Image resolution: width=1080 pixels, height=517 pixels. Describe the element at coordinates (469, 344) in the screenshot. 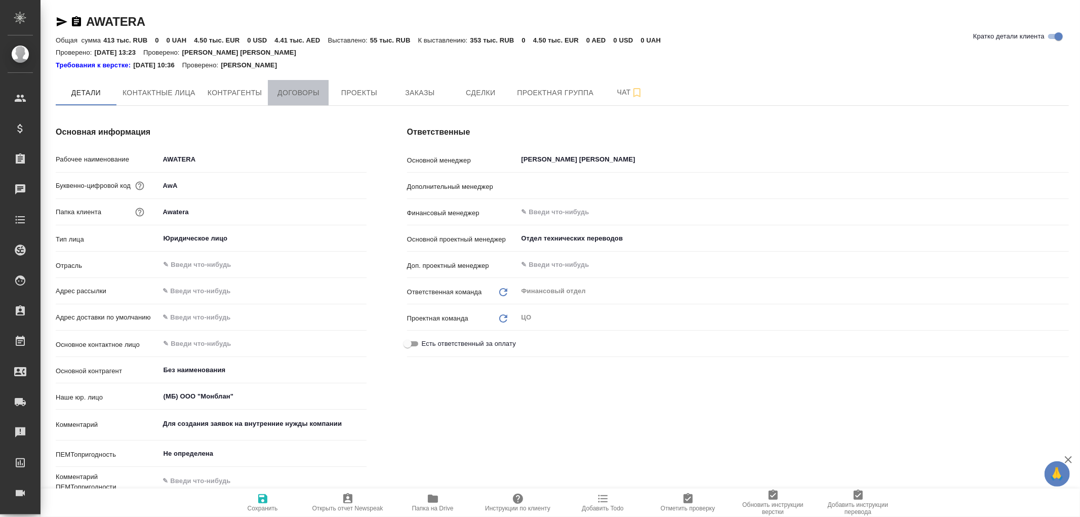

I see `span: Есть ответственный за оплату` at that location.